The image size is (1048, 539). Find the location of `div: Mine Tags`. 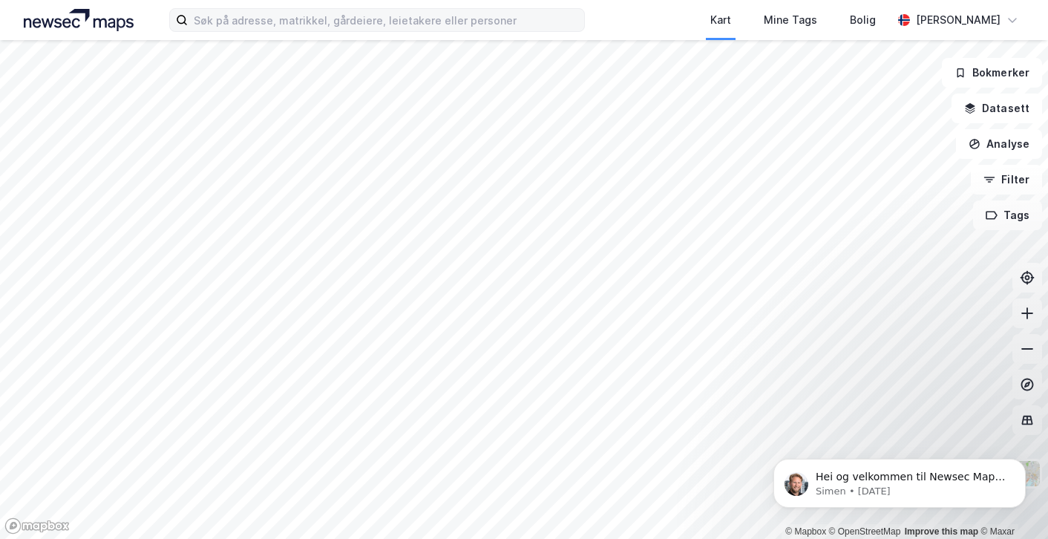

div: Mine Tags is located at coordinates (790, 20).